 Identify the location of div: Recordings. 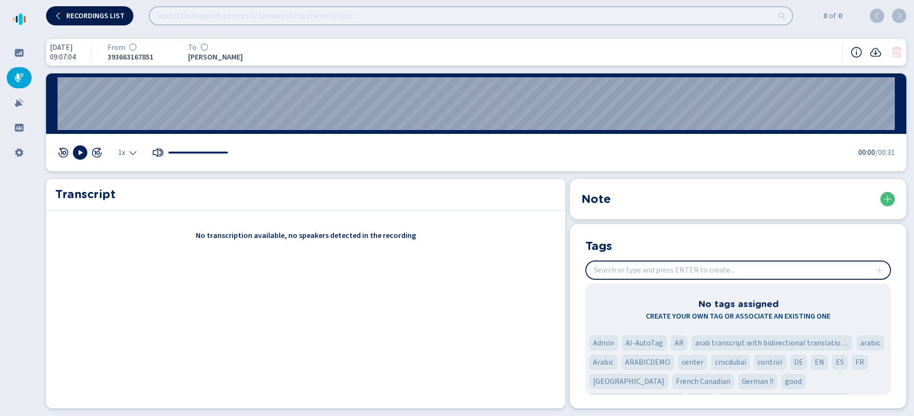
(19, 78).